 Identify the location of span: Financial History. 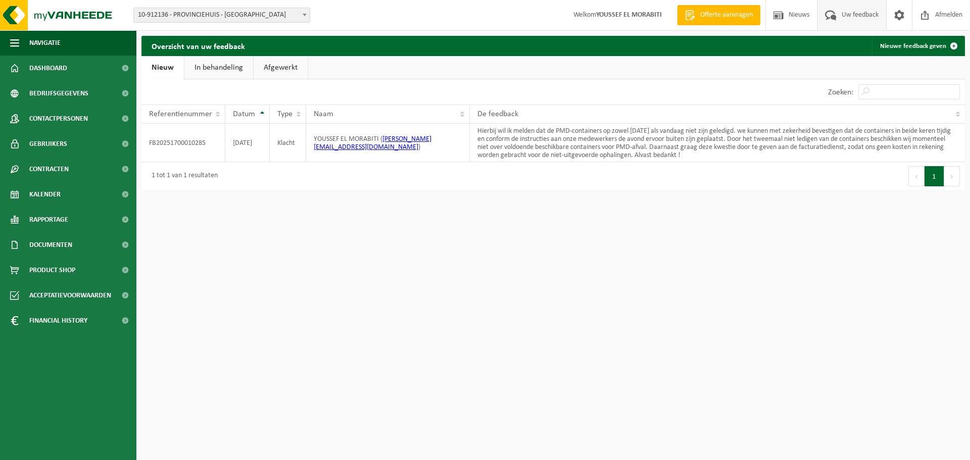
(58, 321).